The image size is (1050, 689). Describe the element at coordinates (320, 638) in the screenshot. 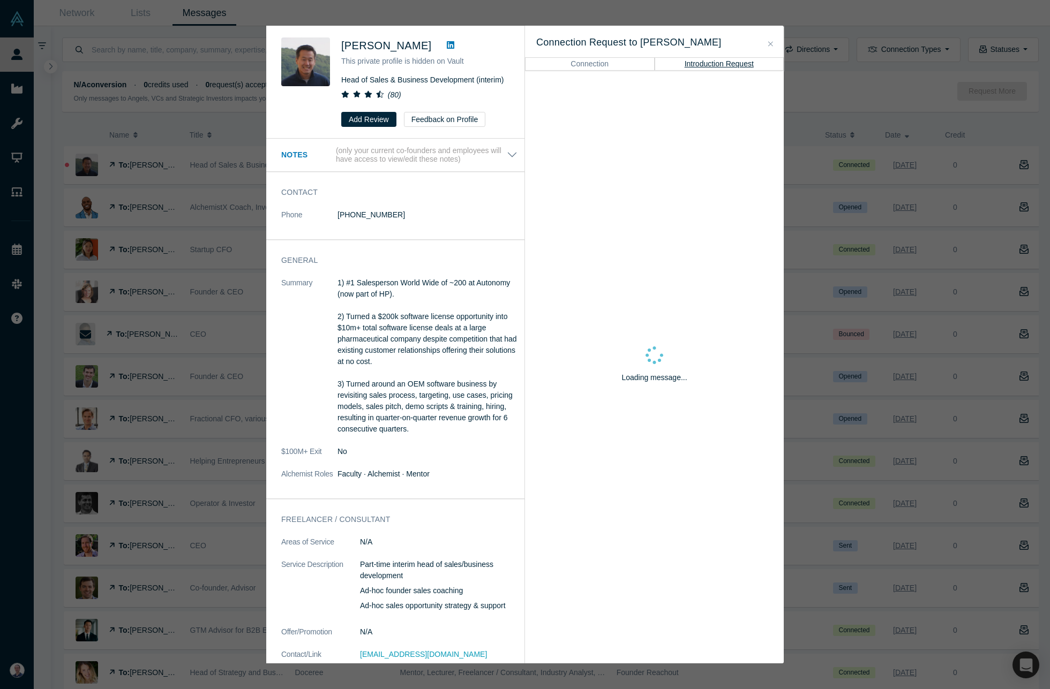

I see `dt: Offer/Promotion` at that location.